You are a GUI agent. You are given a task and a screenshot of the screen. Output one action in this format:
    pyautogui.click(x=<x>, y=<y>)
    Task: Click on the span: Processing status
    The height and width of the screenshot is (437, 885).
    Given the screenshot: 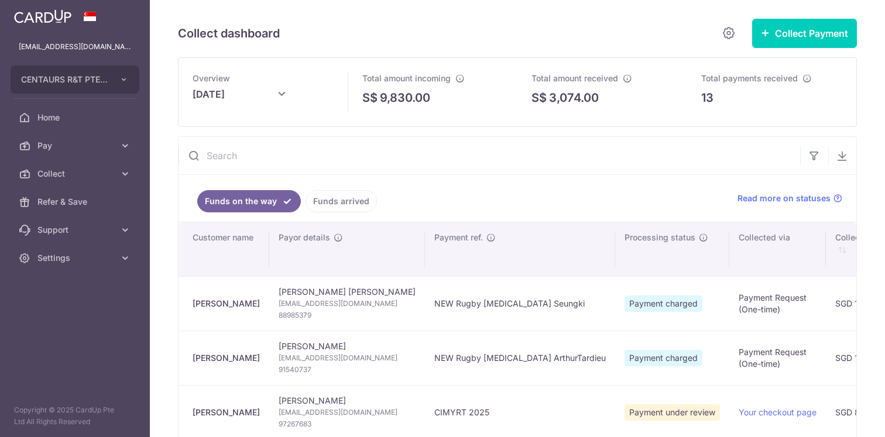 What is the action you would take?
    pyautogui.click(x=659, y=238)
    